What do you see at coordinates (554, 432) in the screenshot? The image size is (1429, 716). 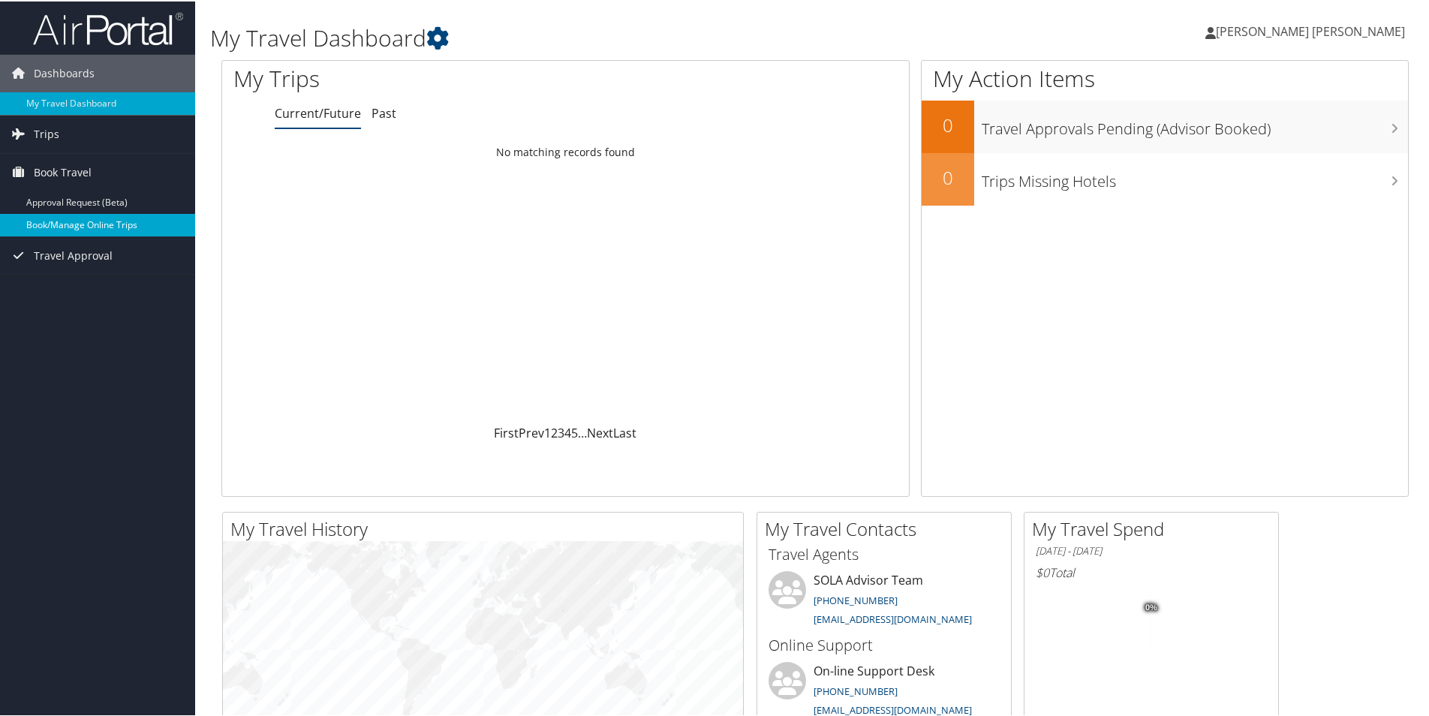 I see `a: 2` at bounding box center [554, 432].